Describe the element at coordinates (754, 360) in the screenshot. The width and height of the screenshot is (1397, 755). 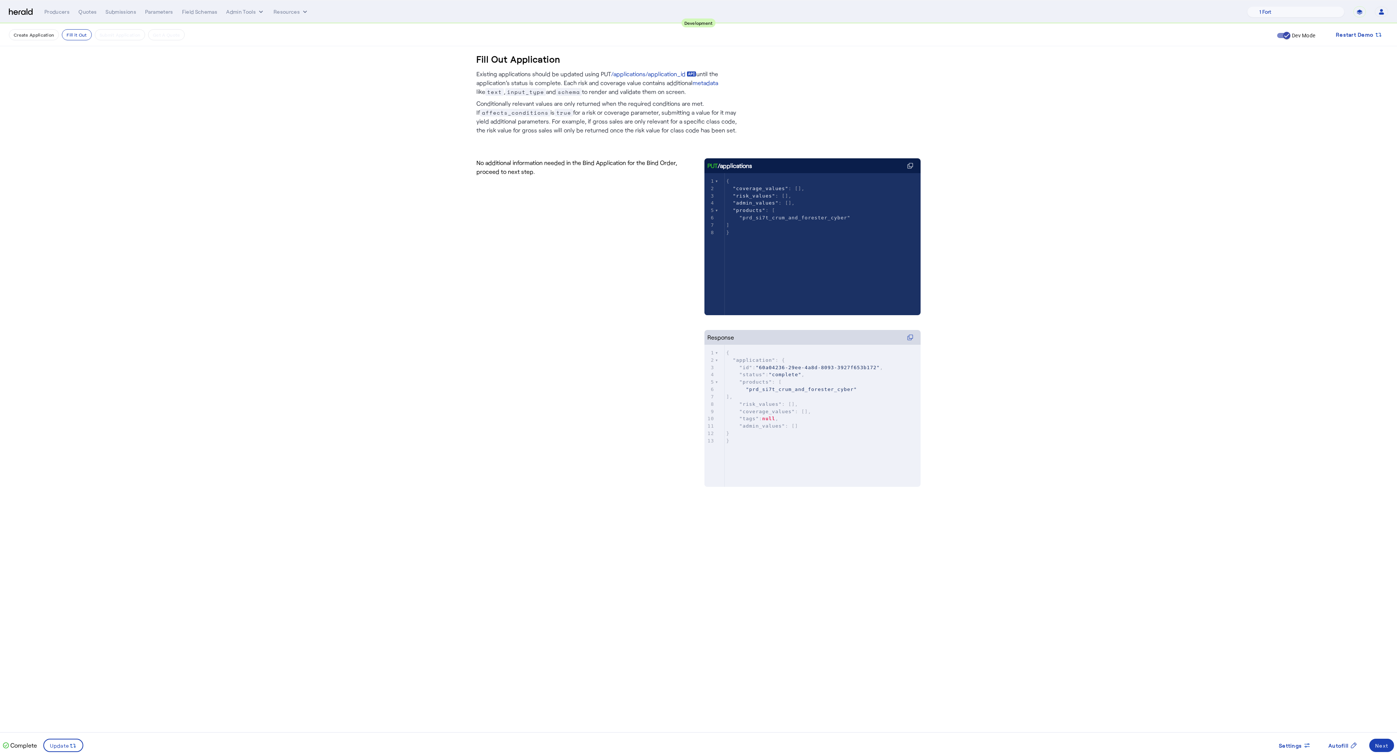
I see `span: "application"` at that location.